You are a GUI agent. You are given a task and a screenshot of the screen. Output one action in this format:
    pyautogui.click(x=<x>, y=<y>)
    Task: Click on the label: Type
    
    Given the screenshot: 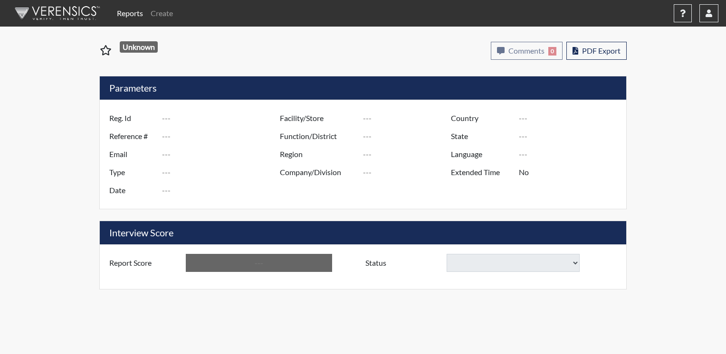 What is the action you would take?
    pyautogui.click(x=132, y=172)
    